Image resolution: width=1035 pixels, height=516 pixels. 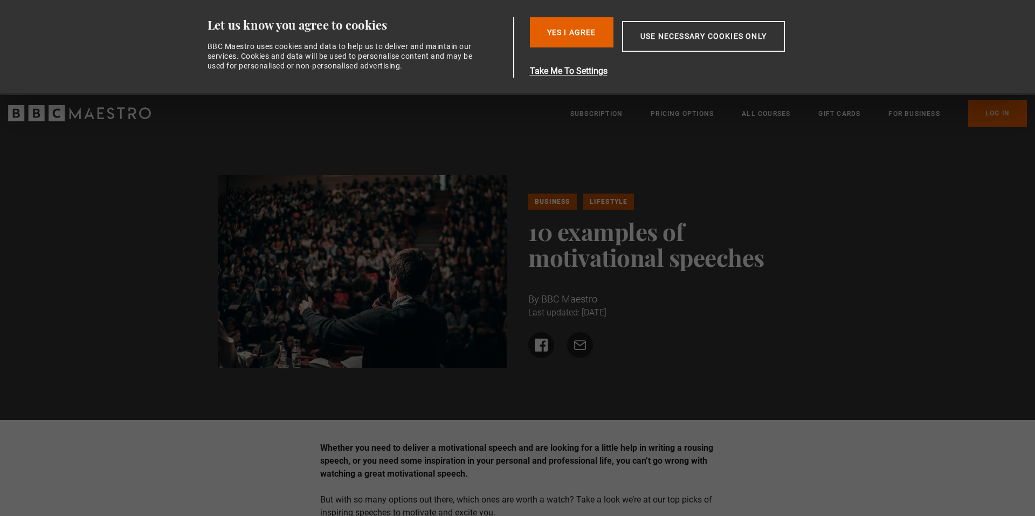 I want to click on button: Yes I Agree, so click(x=572, y=32).